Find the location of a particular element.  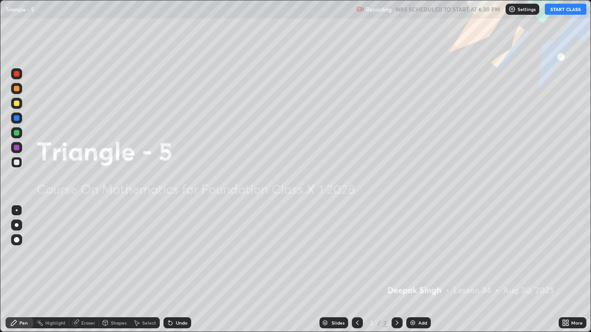

img: class-settings-icons is located at coordinates (512, 9).